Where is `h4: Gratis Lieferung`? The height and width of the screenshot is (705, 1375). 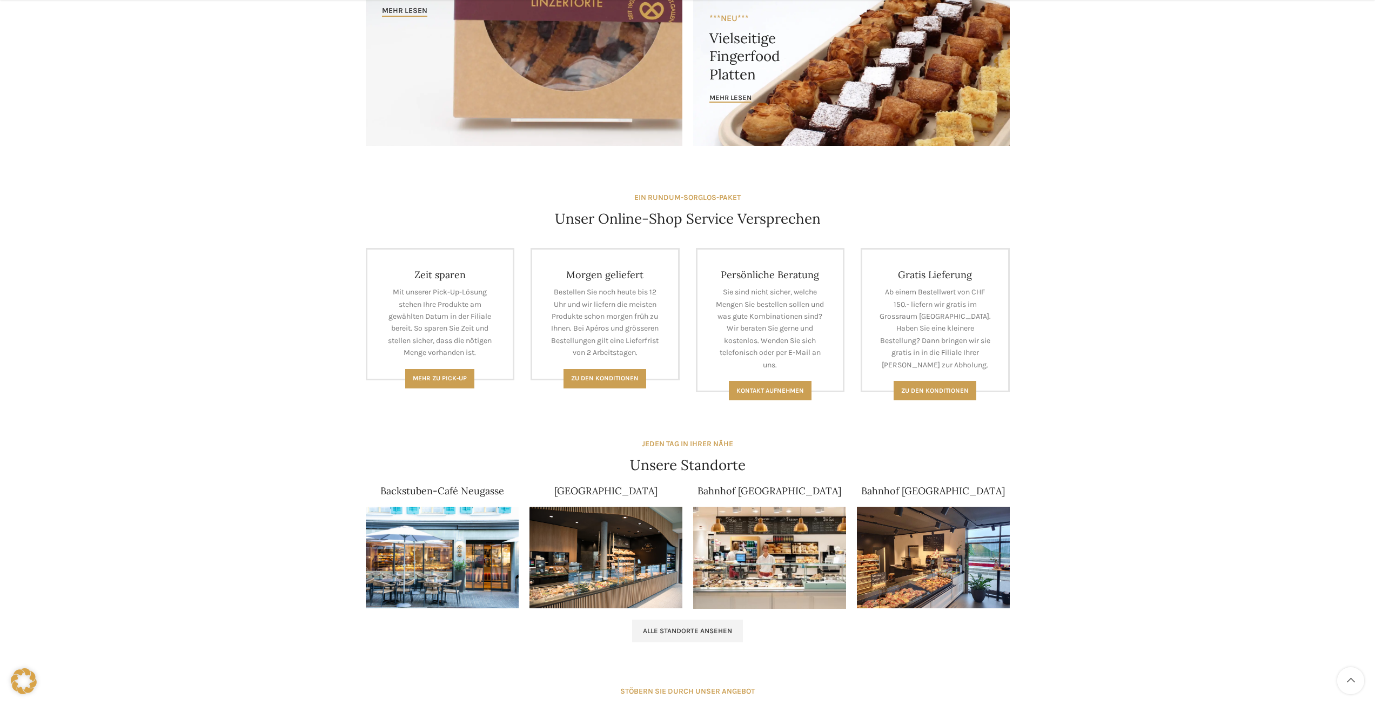
h4: Gratis Lieferung is located at coordinates (935, 274).